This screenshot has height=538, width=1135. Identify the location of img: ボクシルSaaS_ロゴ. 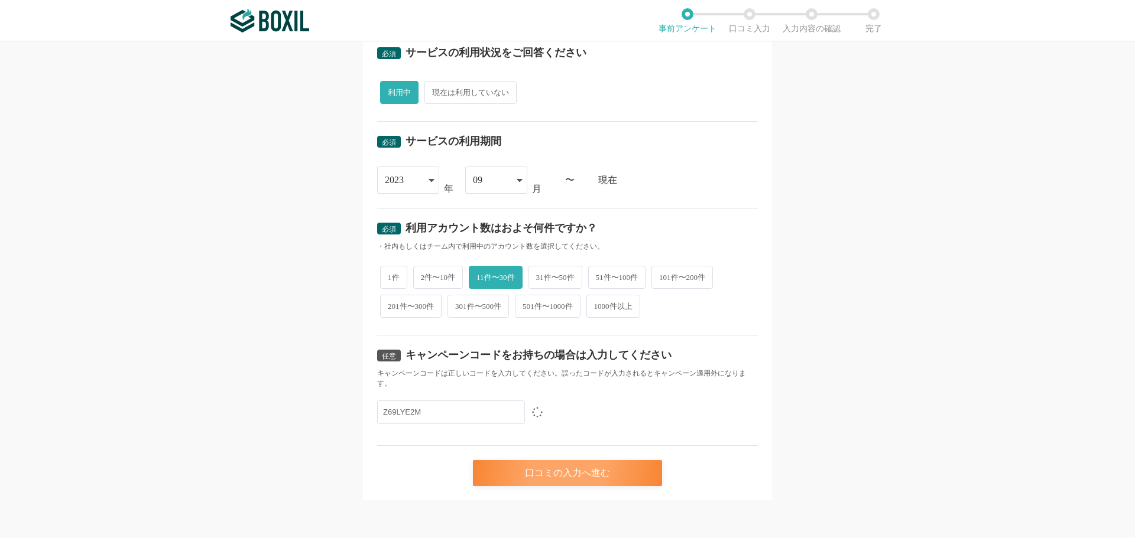
(269, 21).